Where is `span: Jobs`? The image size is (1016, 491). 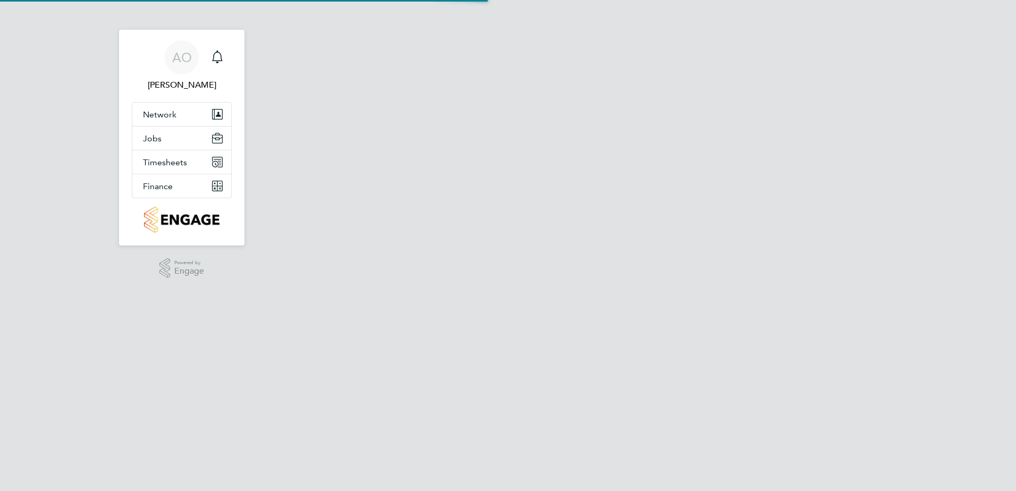
span: Jobs is located at coordinates (152, 138).